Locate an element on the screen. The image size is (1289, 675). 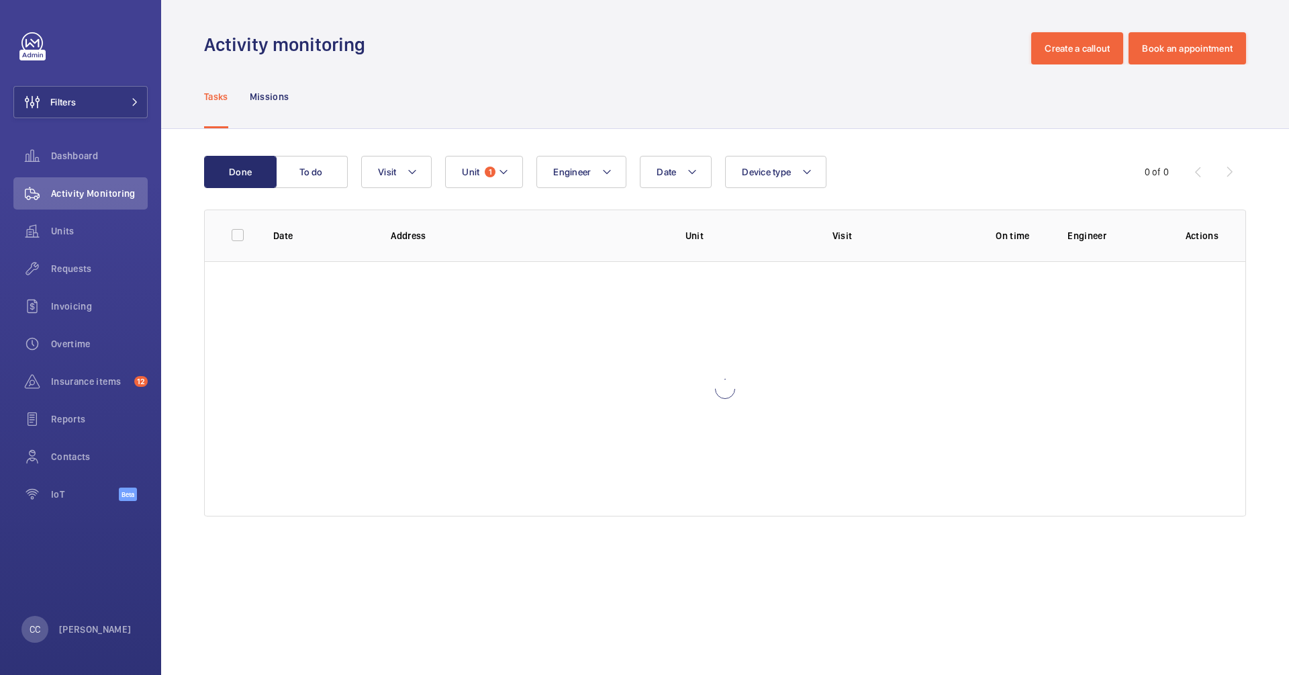
span: Dashboard is located at coordinates (99, 156).